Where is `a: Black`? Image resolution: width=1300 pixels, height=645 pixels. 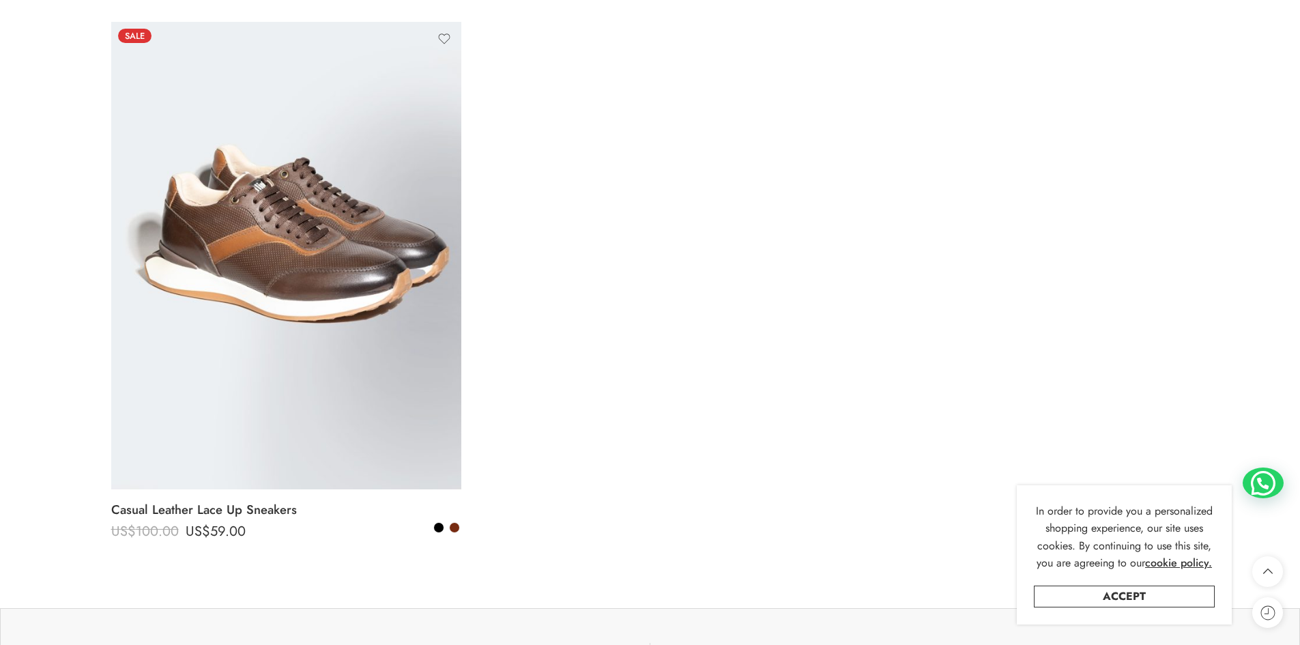
a: Black is located at coordinates (439, 528).